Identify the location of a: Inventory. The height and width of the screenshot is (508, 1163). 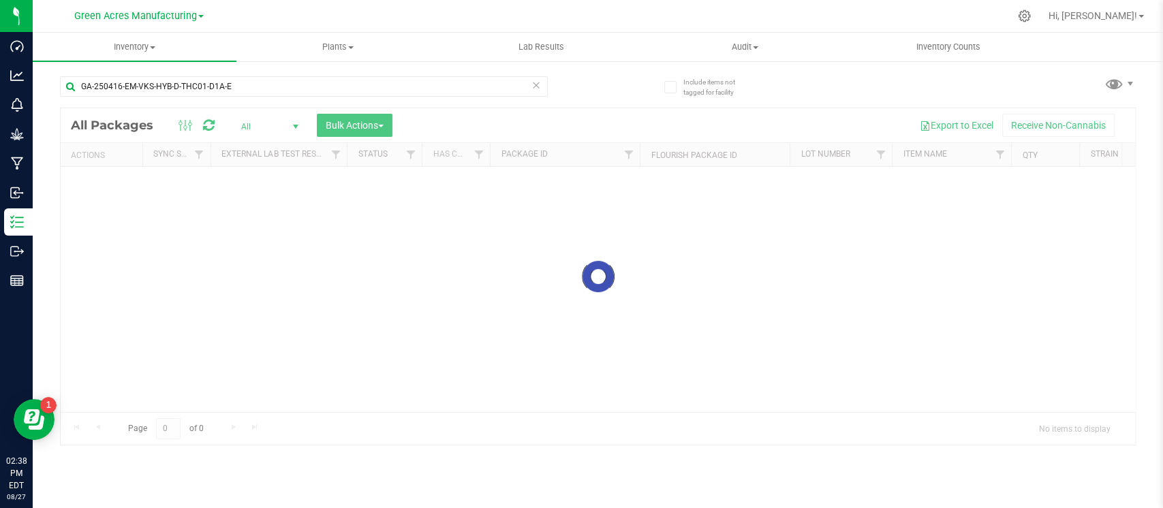
(134, 47).